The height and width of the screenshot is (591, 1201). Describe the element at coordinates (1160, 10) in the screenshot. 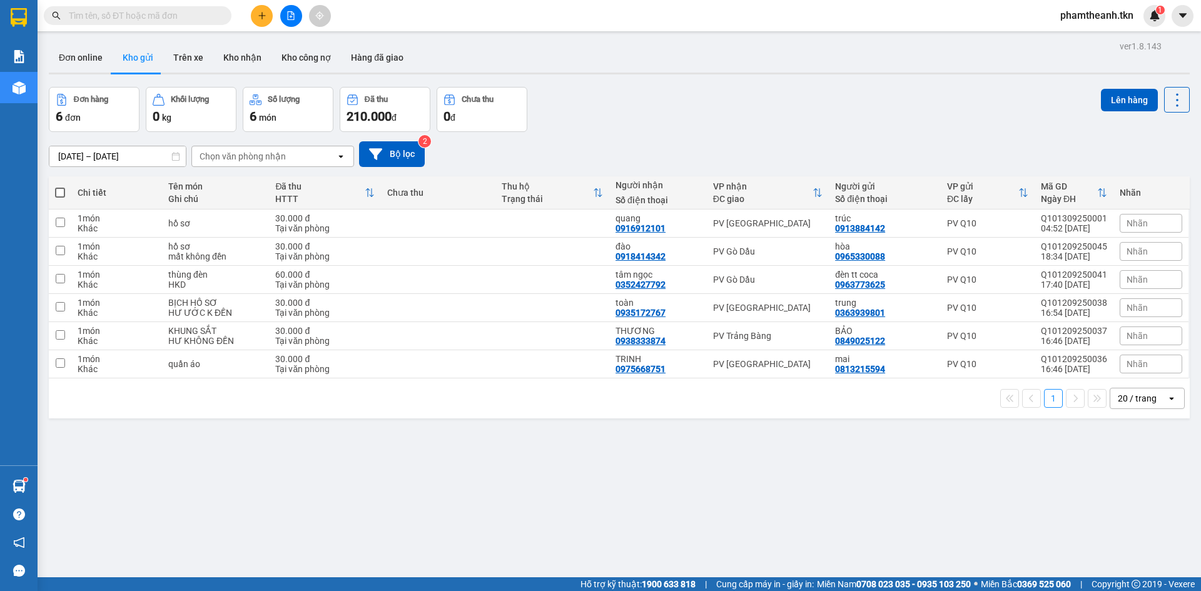

I see `sup: 1` at that location.